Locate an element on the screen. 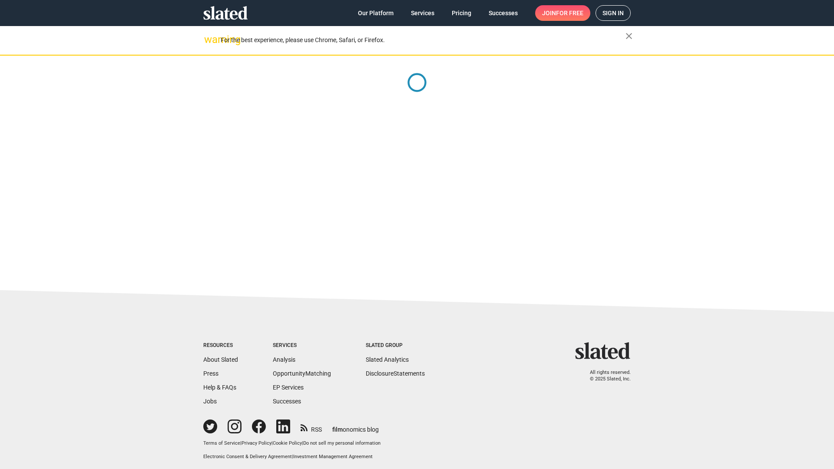 The width and height of the screenshot is (834, 469). a: Jobs is located at coordinates (210, 401).